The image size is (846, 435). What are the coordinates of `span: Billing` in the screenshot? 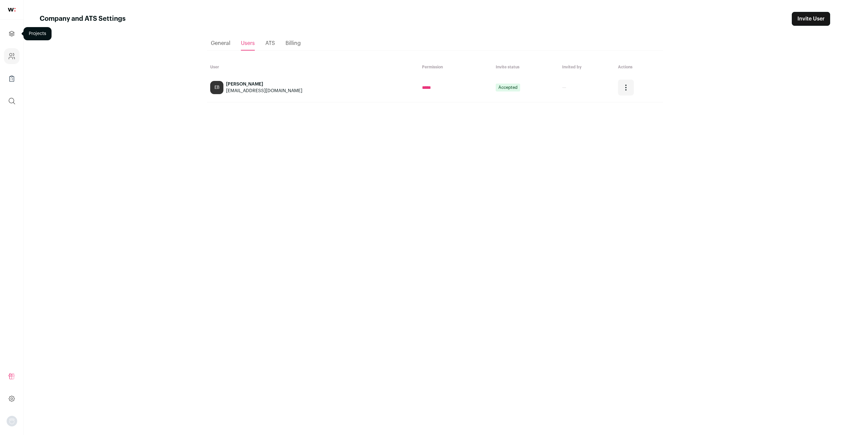 It's located at (293, 43).